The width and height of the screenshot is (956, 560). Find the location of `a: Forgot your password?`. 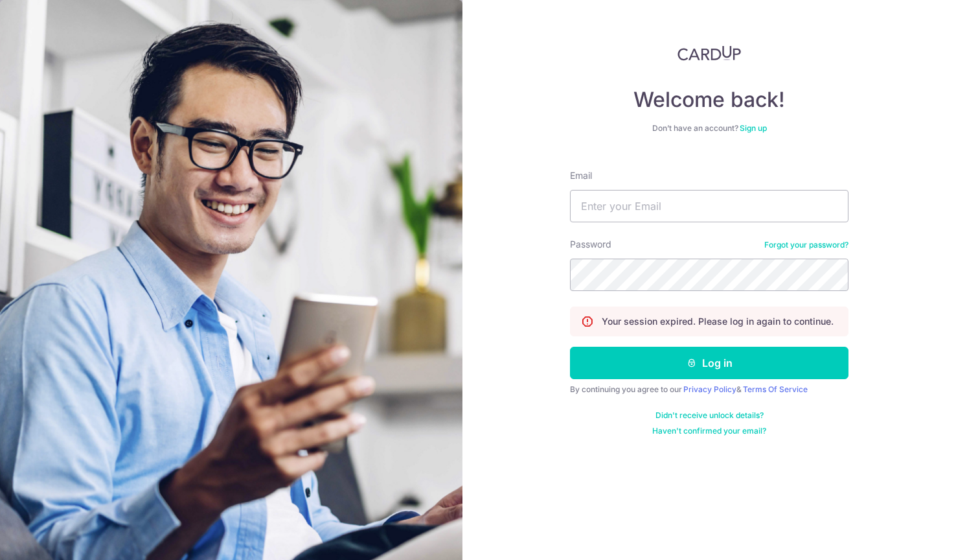

a: Forgot your password? is located at coordinates (807, 245).